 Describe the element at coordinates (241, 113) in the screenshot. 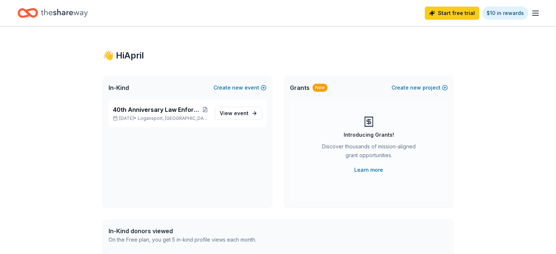

I see `span: event` at that location.